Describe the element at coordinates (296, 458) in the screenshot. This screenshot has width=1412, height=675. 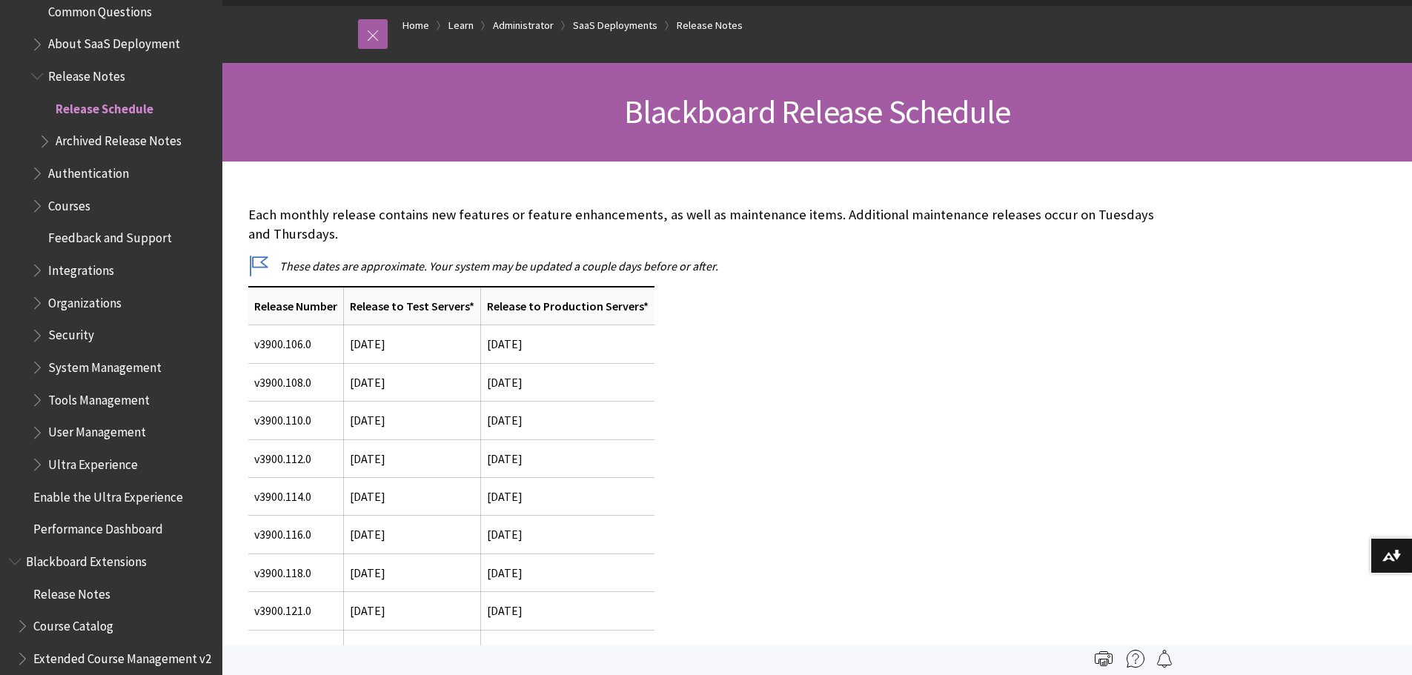
I see `td: v3900.112.0` at that location.